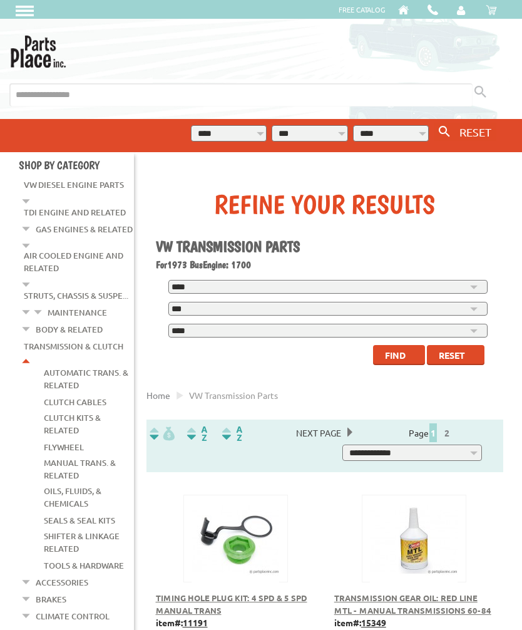  I want to click on a: VW Diesel Engine Parts, so click(74, 185).